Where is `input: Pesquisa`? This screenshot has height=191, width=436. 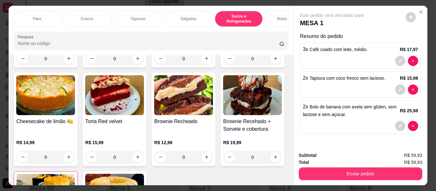 input: Pesquisa is located at coordinates (148, 43).